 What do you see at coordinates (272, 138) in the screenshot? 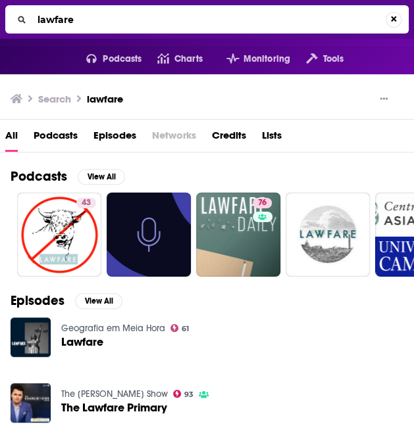
I see `span: Lists` at bounding box center [272, 138].